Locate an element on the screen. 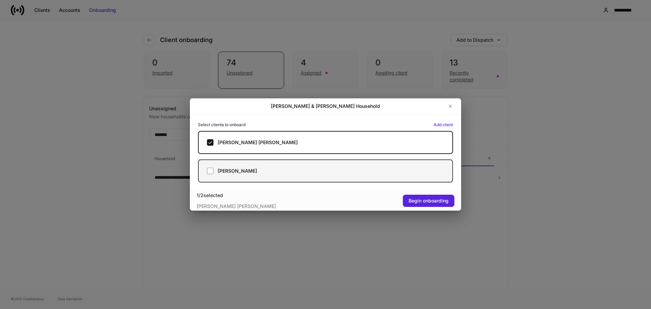 The height and width of the screenshot is (309, 651). div: Begin onboarding is located at coordinates (429, 201).